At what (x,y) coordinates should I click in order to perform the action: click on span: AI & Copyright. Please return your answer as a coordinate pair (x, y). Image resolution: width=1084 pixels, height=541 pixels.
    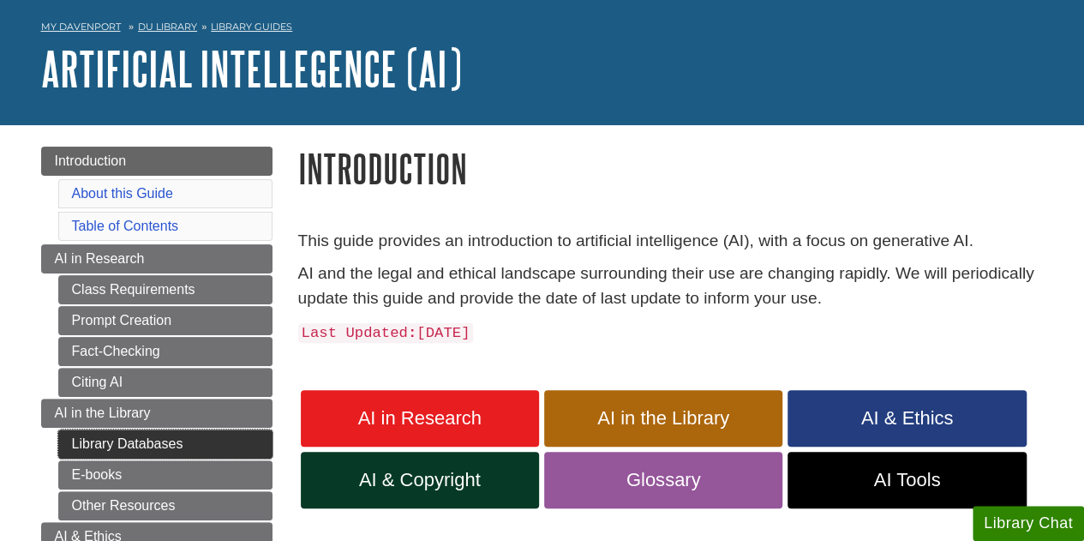
    Looking at the image, I should click on (420, 480).